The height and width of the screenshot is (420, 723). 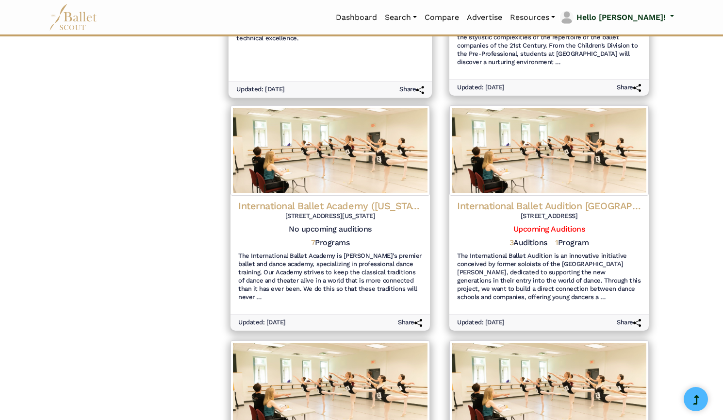 I want to click on span: 7, so click(x=313, y=242).